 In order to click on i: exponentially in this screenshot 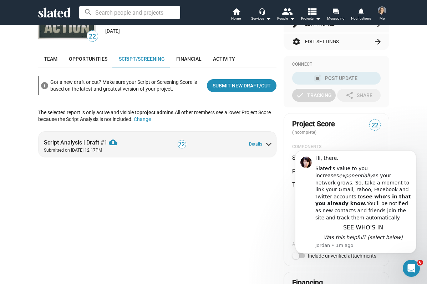, I will do `click(71, 34)`.